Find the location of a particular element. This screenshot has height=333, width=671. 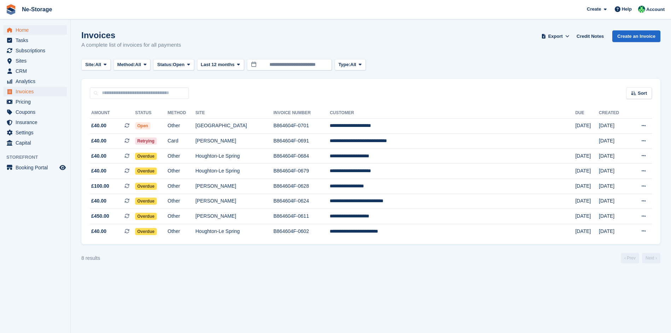

a: Create an Invoice is located at coordinates (637, 36).